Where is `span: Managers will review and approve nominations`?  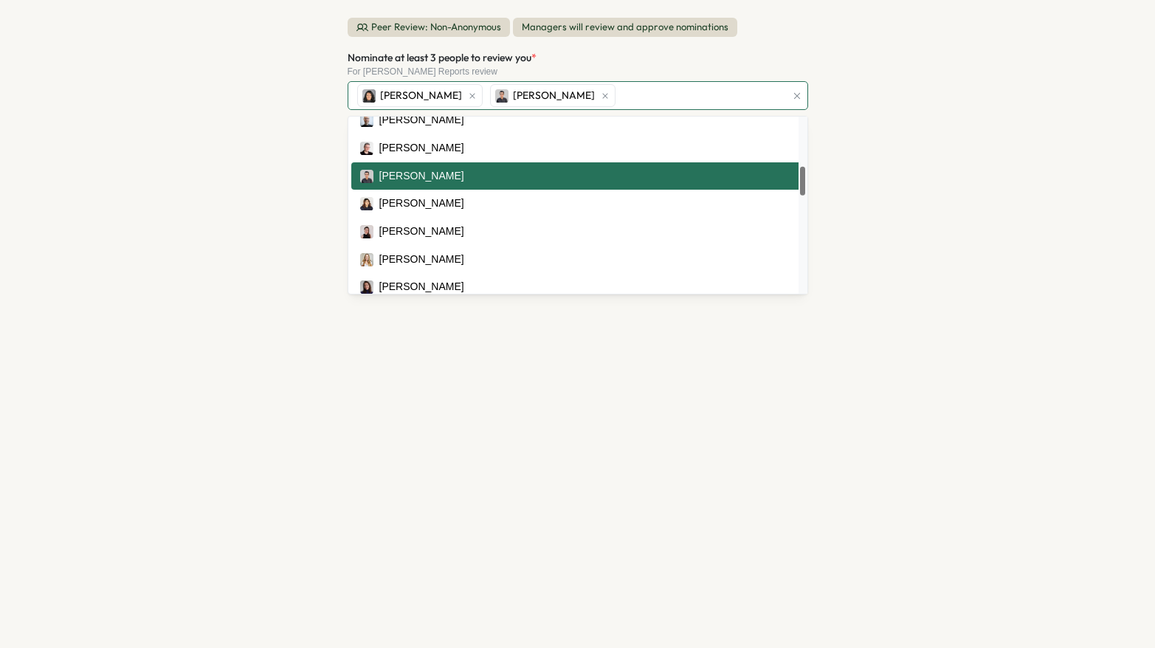
span: Managers will review and approve nominations is located at coordinates (625, 27).